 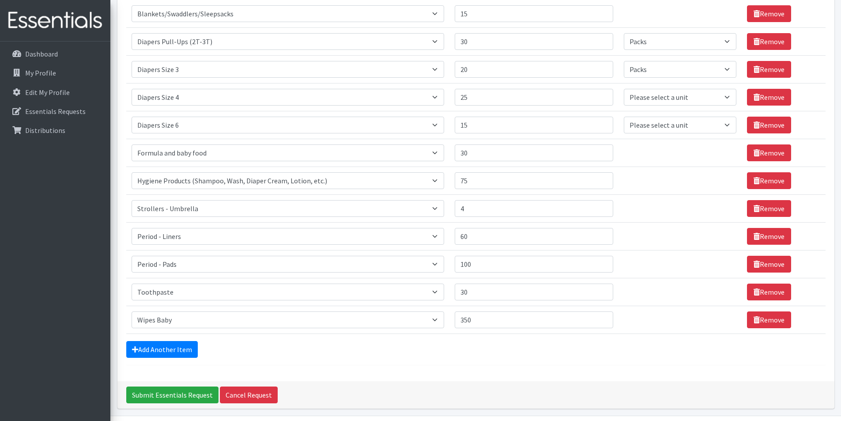 What do you see at coordinates (55, 130) in the screenshot?
I see `a: Distributions` at bounding box center [55, 130].